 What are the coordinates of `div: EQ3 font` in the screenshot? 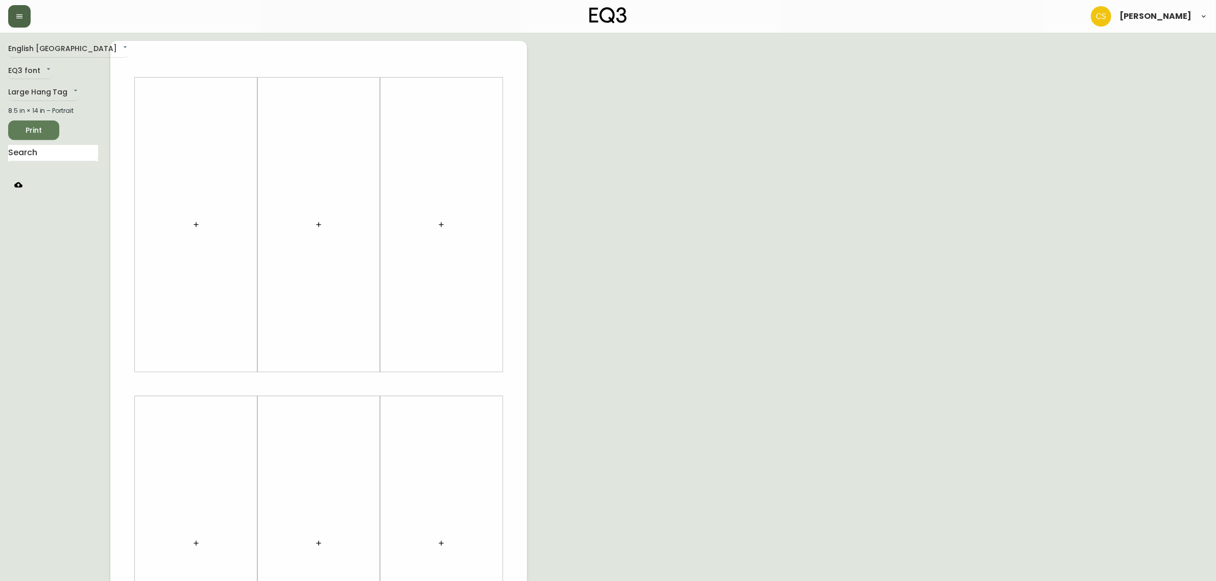 It's located at (30, 71).